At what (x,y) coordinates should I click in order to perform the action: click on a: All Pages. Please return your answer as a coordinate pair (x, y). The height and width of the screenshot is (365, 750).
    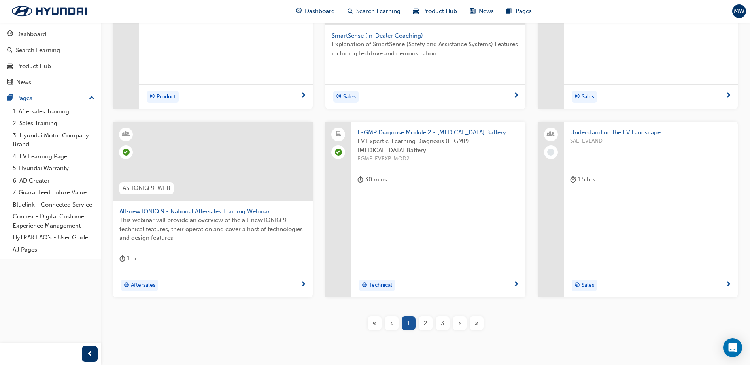
    Looking at the image, I should click on (53, 250).